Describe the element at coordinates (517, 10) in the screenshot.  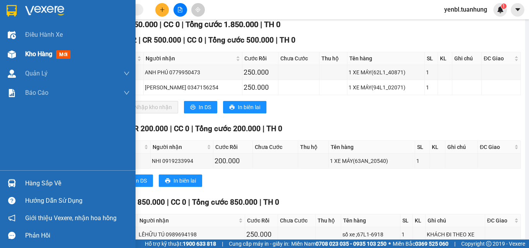
I see `span: caret-down` at that location.